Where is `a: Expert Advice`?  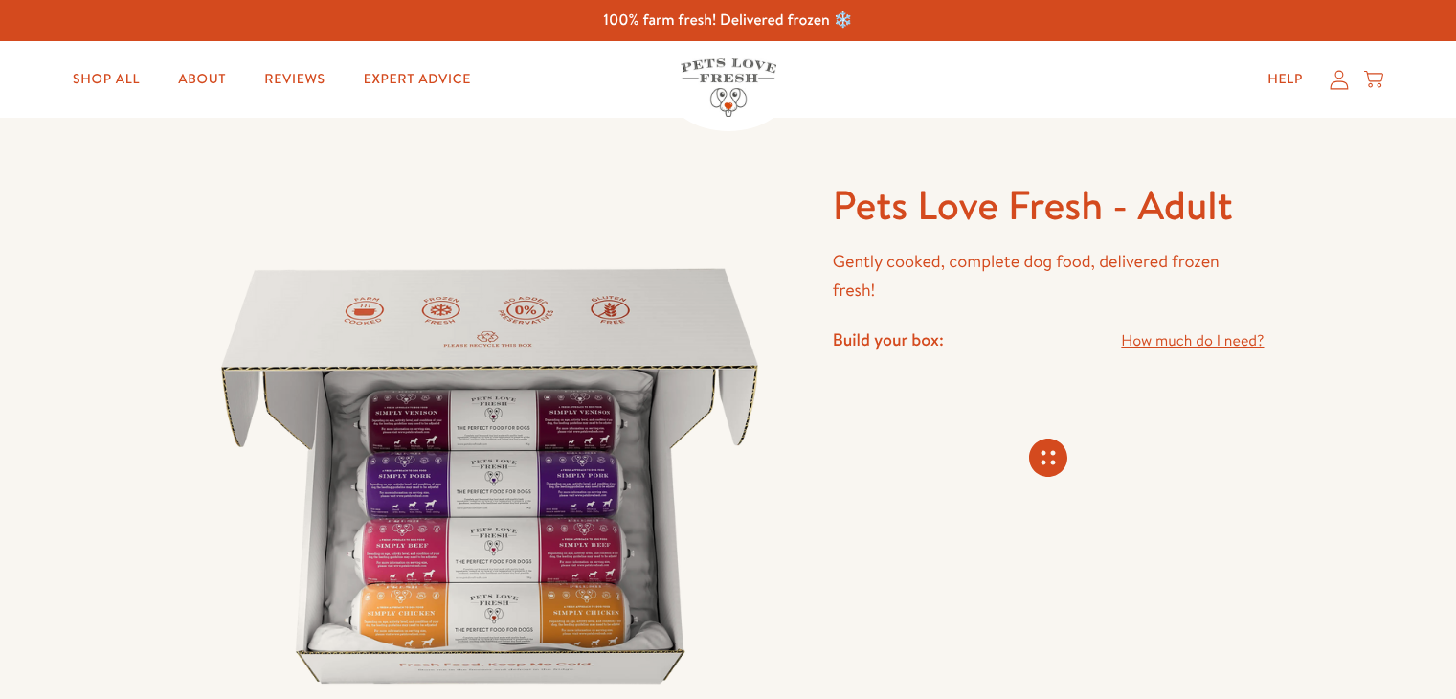 a: Expert Advice is located at coordinates (417, 79).